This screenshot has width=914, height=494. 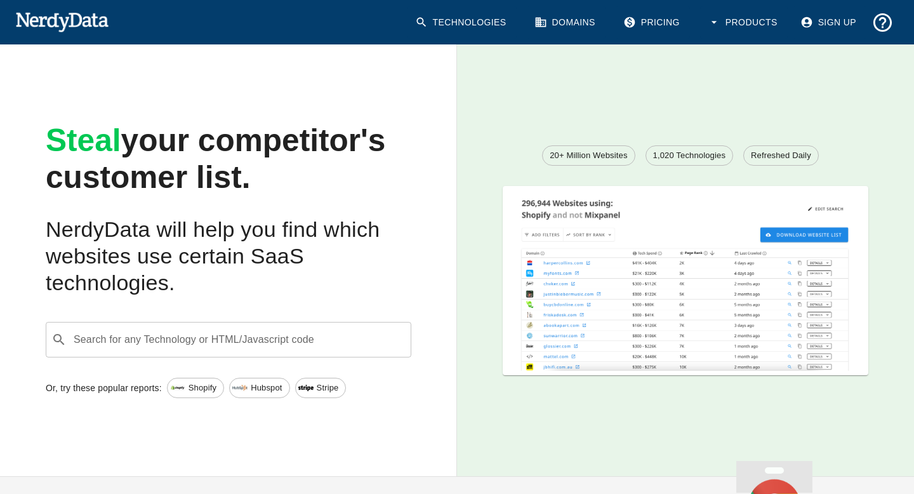 I want to click on a: Refreshed Daily, so click(x=781, y=156).